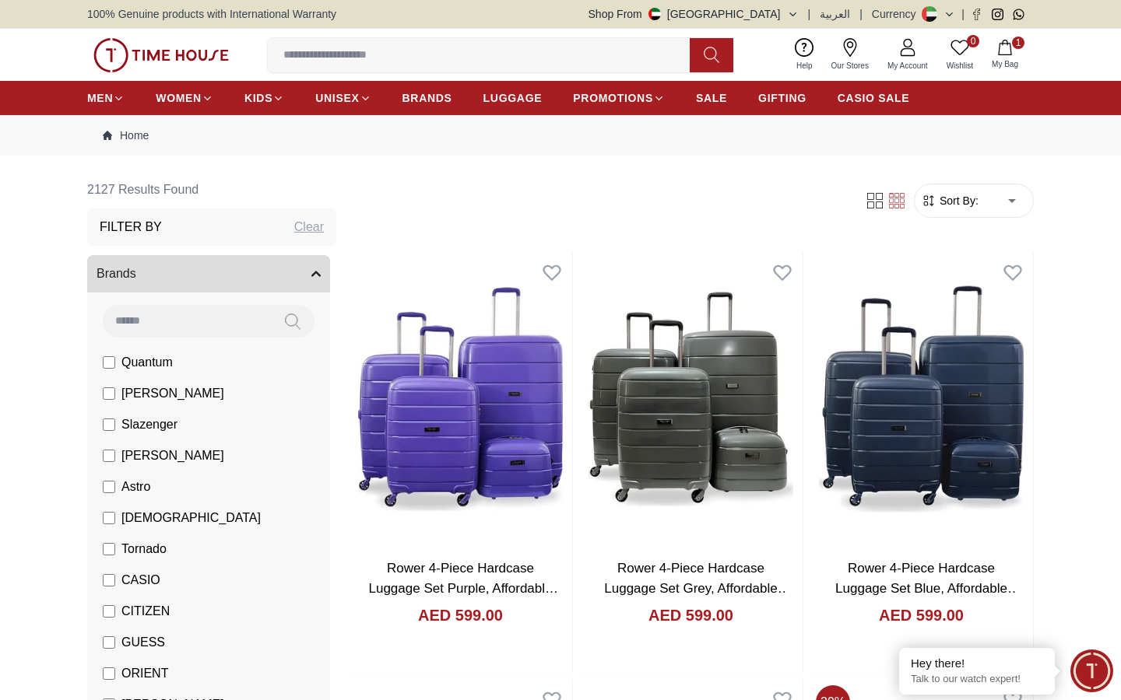 This screenshot has width=1121, height=700. Describe the element at coordinates (135, 487) in the screenshot. I see `span: Astro` at that location.